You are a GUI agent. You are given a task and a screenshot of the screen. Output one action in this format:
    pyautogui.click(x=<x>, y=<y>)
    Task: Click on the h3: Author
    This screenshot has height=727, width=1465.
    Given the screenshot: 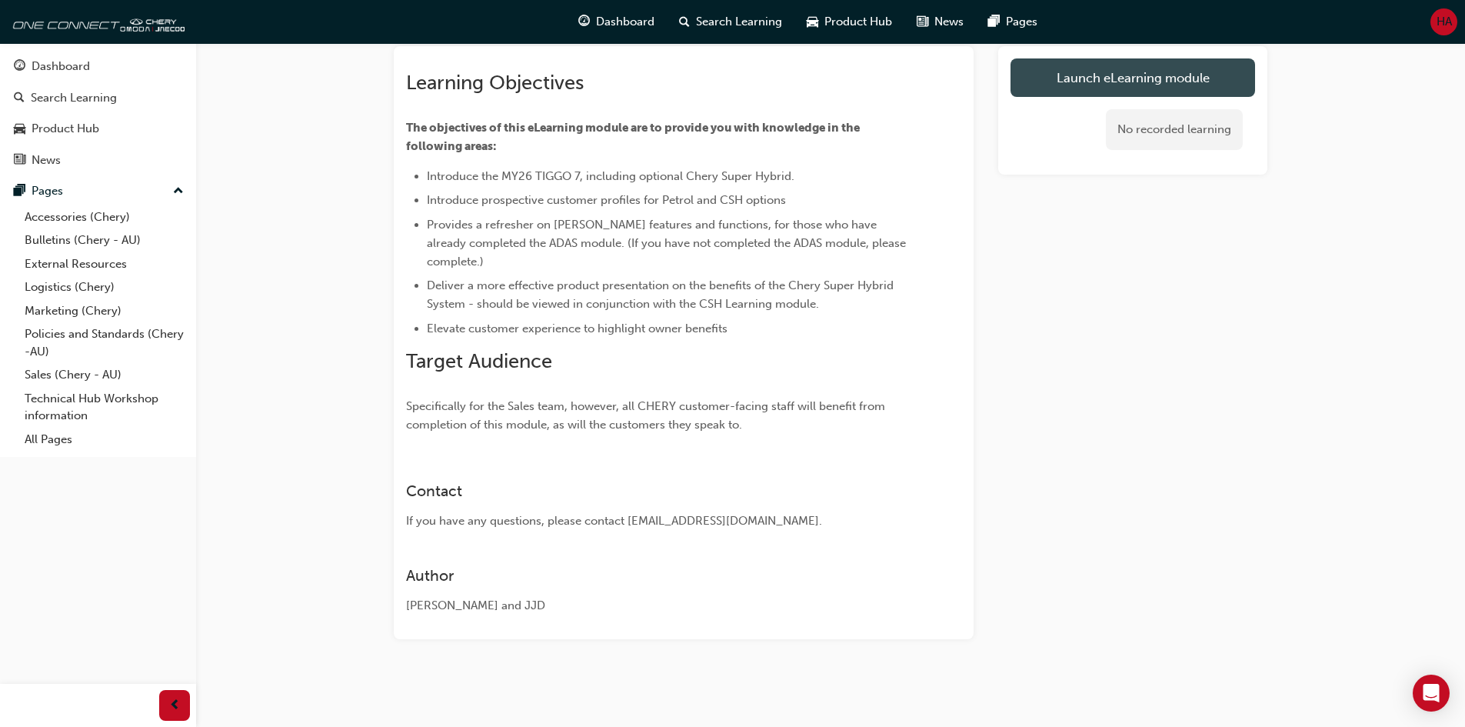 What is the action you would take?
    pyautogui.click(x=656, y=575)
    